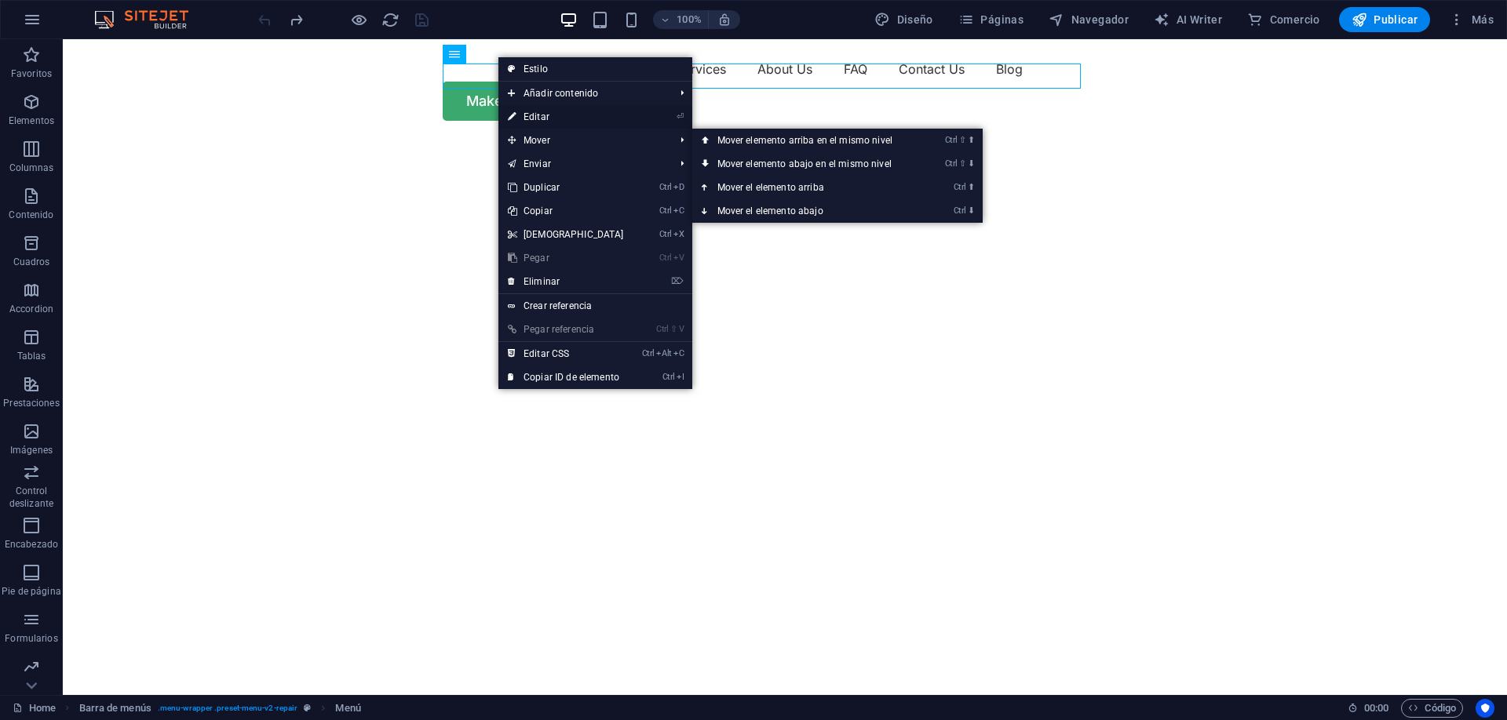  Describe the element at coordinates (1471, 20) in the screenshot. I see `button: Más` at that location.